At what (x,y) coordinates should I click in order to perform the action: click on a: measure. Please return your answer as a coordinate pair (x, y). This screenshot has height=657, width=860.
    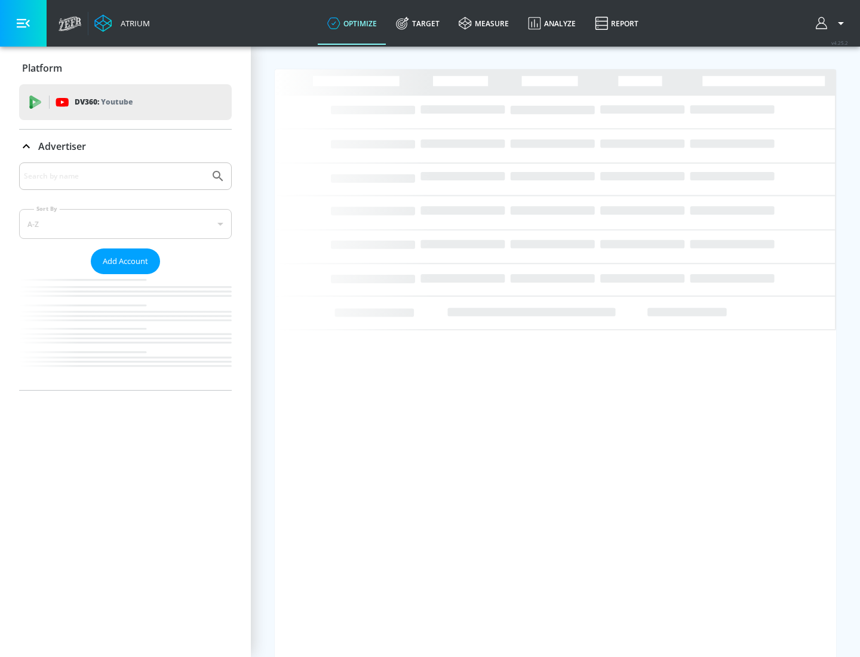
    Looking at the image, I should click on (484, 23).